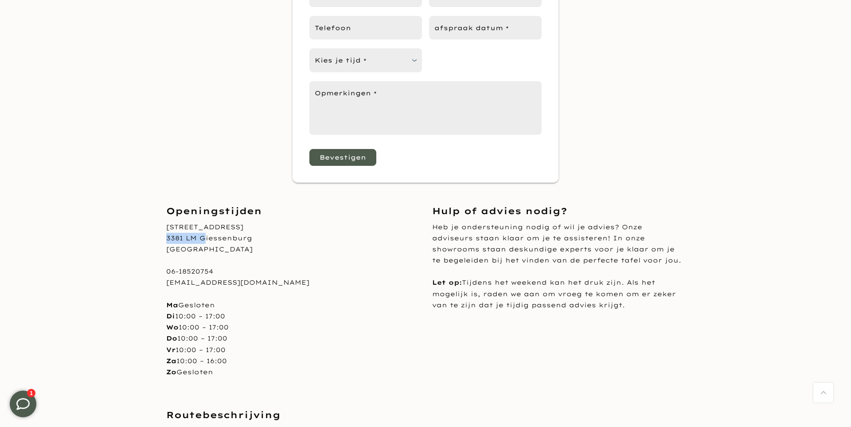 The height and width of the screenshot is (427, 851). What do you see at coordinates (447, 282) in the screenshot?
I see `b: Let op:` at bounding box center [447, 282].